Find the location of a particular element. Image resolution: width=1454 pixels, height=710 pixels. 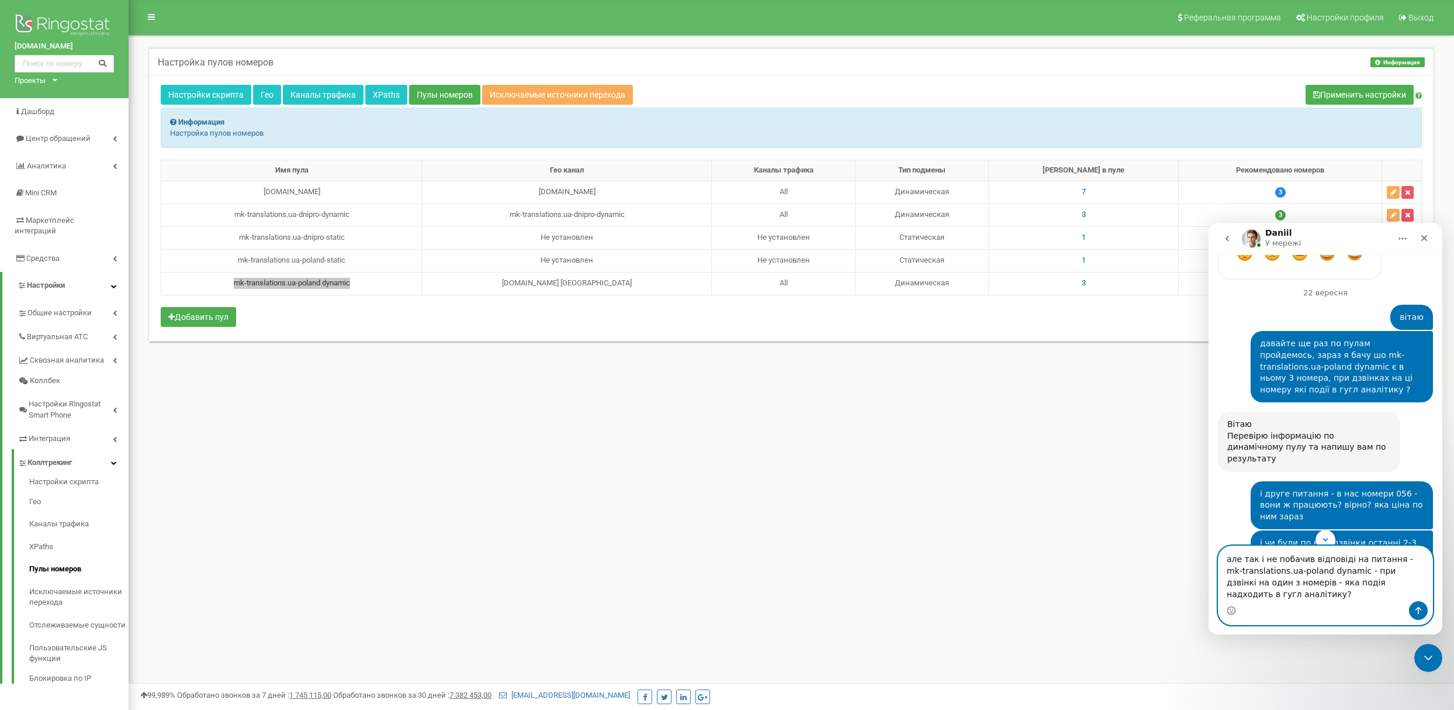

span: 99,989% is located at coordinates (158, 694).